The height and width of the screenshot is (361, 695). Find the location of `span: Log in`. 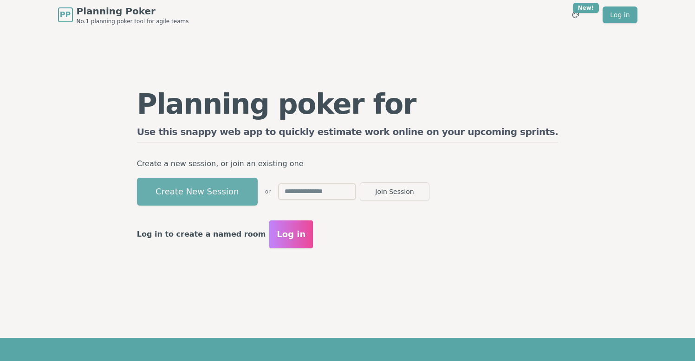

span: Log in is located at coordinates (291, 234).